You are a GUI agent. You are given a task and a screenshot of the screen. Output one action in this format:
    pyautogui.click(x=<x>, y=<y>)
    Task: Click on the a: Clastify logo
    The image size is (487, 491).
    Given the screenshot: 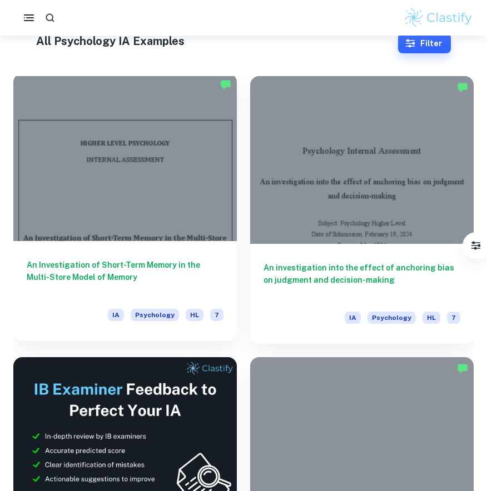 What is the action you would take?
    pyautogui.click(x=438, y=18)
    